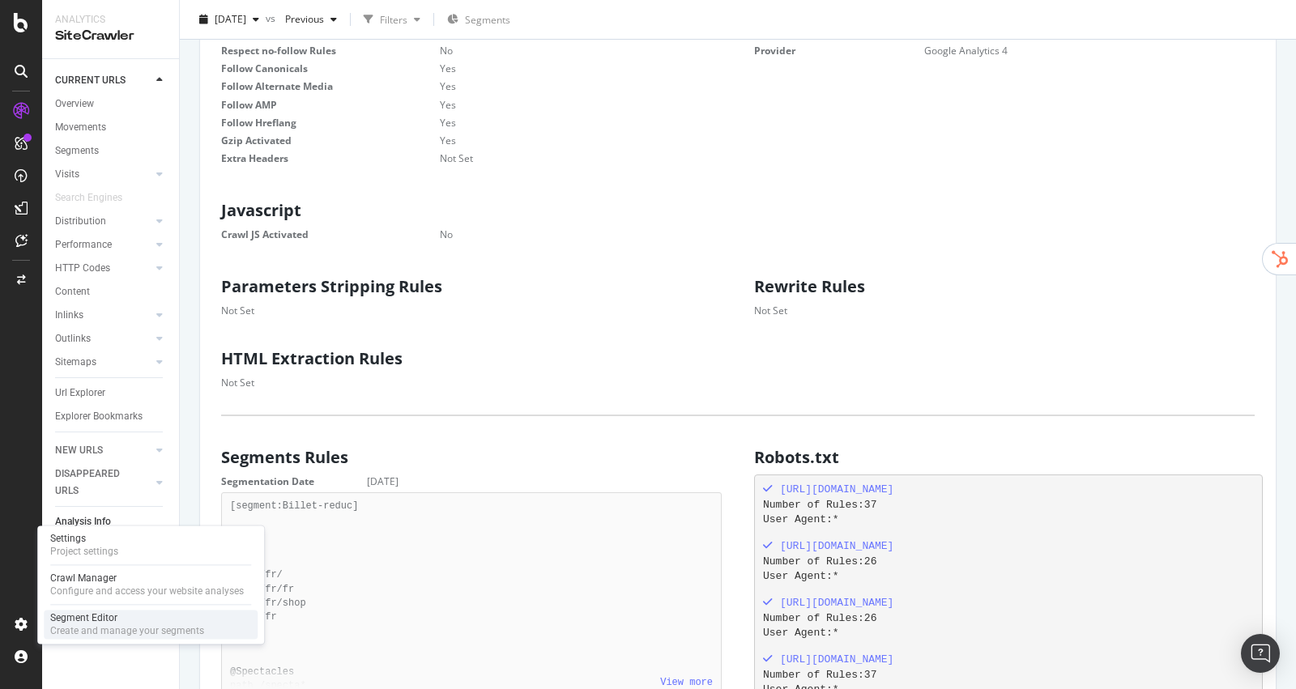  Describe the element at coordinates (392, 19) in the screenshot. I see `button: Filters` at that location.